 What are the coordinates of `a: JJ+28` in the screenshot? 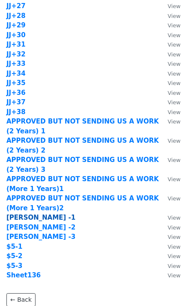 It's located at (16, 16).